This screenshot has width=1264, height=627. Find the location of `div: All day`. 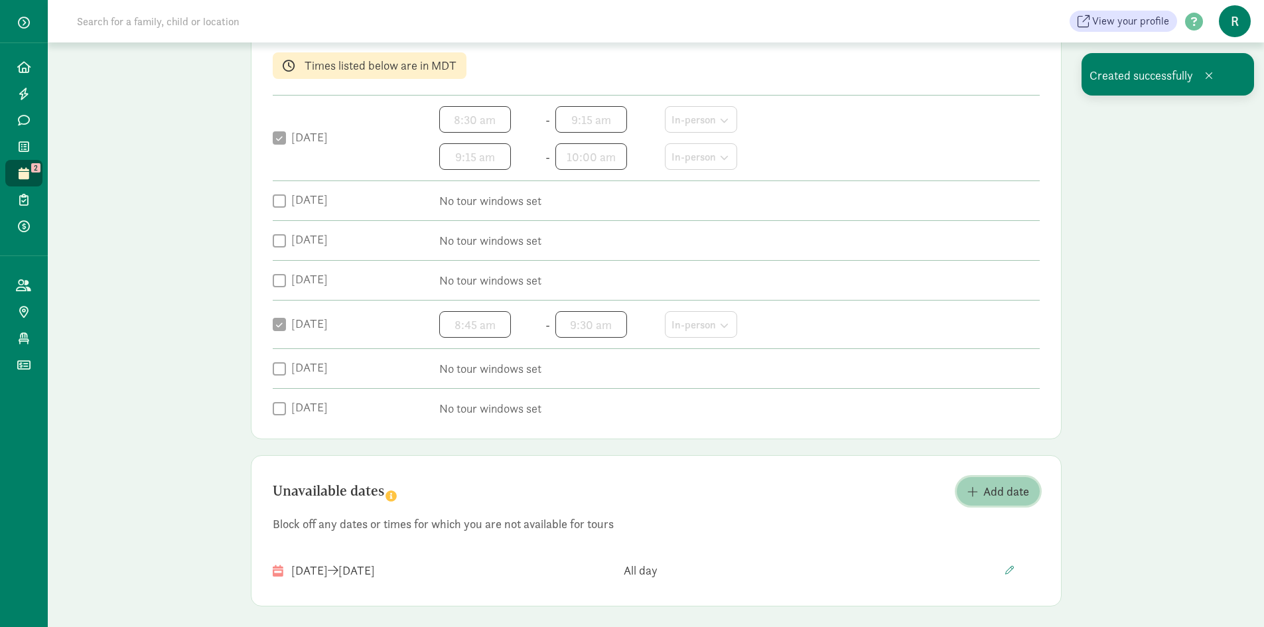

div: All day is located at coordinates (738, 570).